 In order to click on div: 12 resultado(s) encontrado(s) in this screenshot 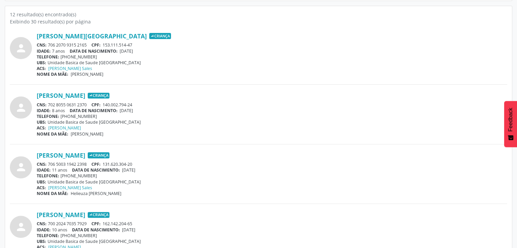, I will do `click(258, 14)`.